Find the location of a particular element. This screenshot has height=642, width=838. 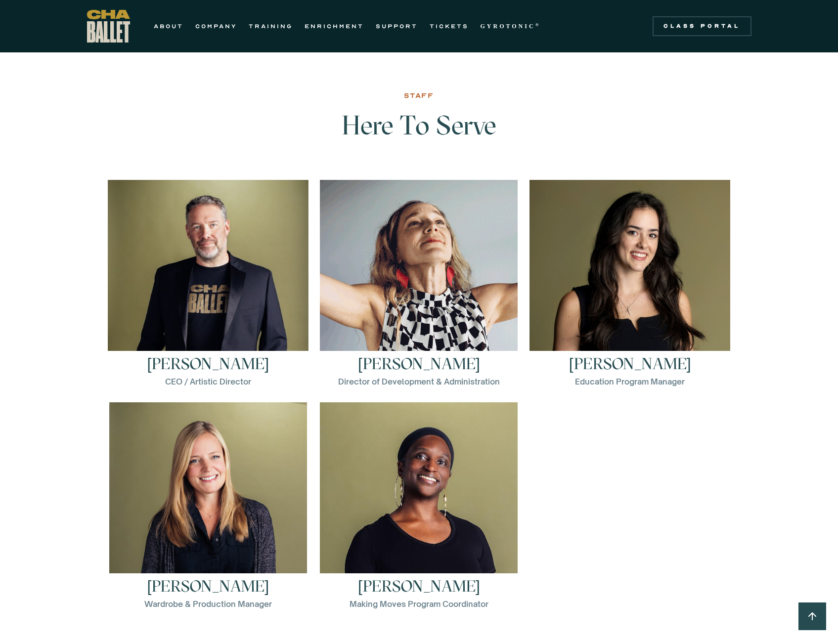

h3: Here To Serve is located at coordinates (419, 135).